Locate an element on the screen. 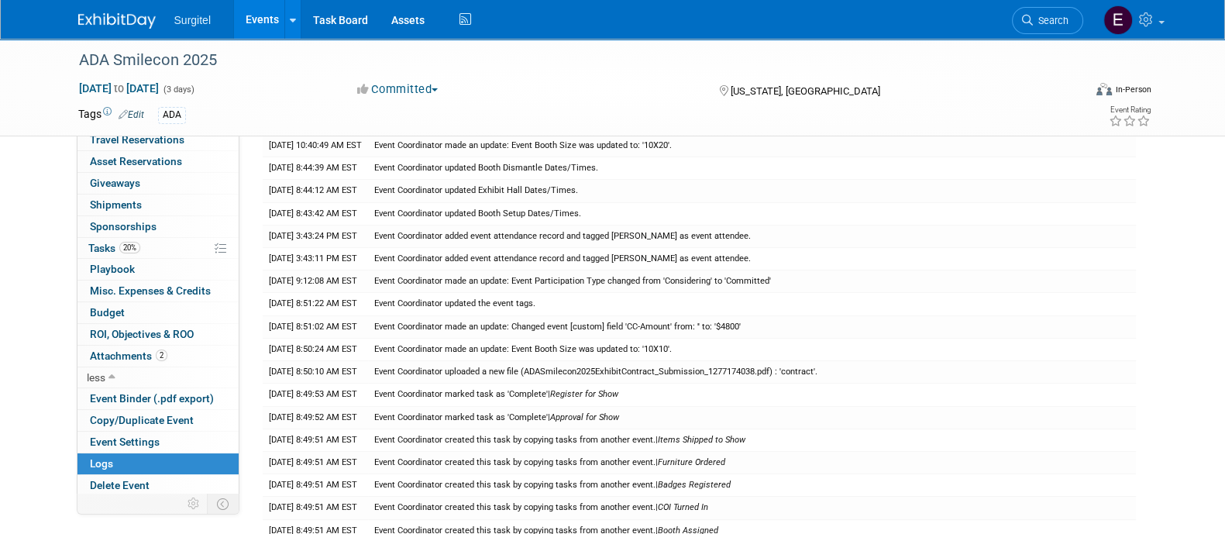 This screenshot has height=534, width=1225. a: Giveaways is located at coordinates (158, 183).